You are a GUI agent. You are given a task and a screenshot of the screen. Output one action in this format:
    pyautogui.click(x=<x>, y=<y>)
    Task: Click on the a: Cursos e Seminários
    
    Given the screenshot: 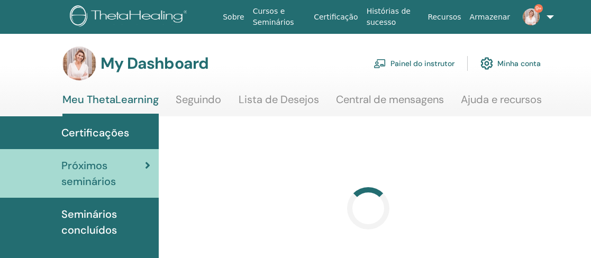 What is the action you would take?
    pyautogui.click(x=280, y=17)
    